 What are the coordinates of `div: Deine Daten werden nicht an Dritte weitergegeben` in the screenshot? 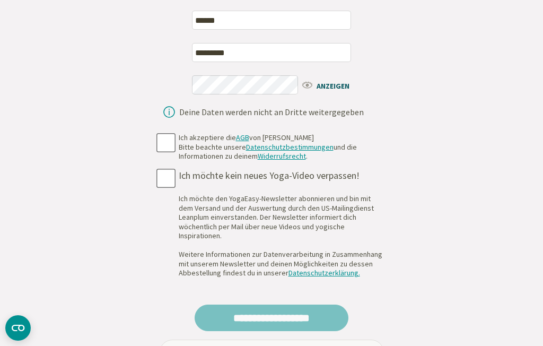 It's located at (271, 112).